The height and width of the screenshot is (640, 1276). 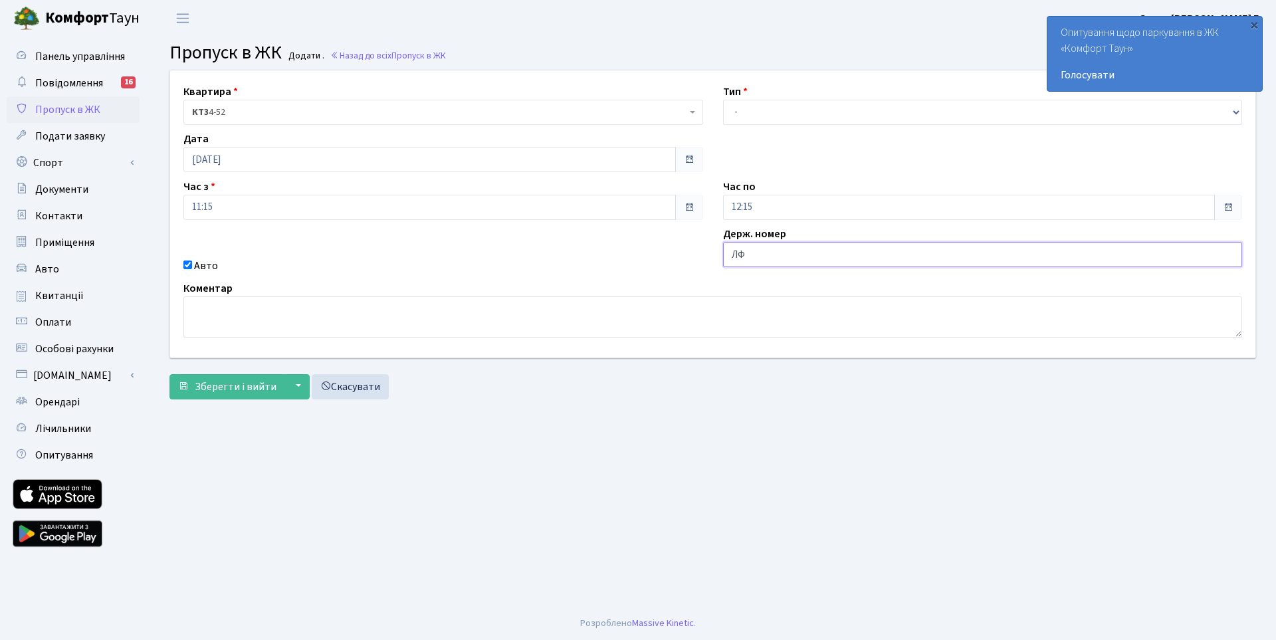 I want to click on a: Орендарі, so click(x=73, y=402).